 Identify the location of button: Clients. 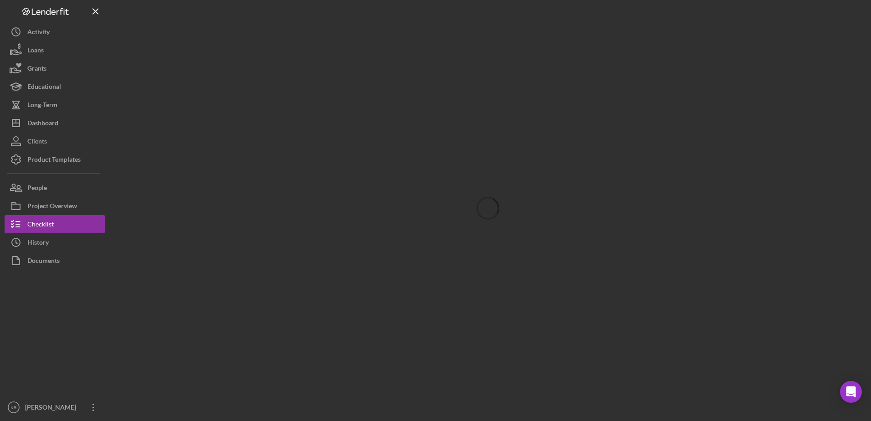
(55, 141).